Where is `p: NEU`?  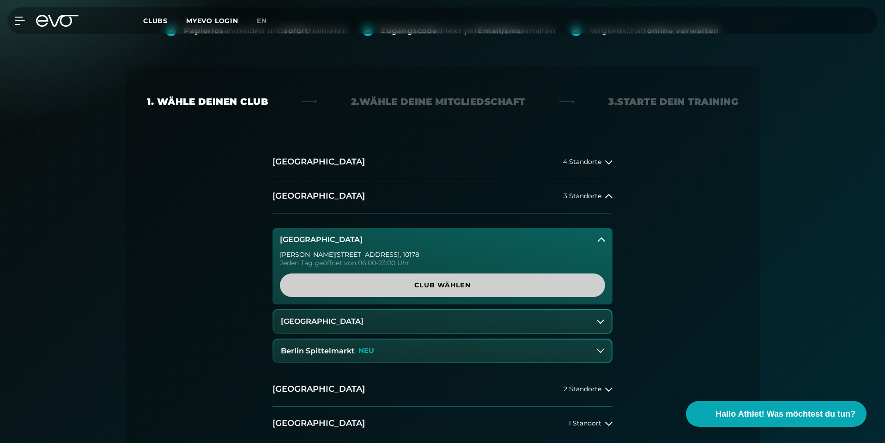 p: NEU is located at coordinates (366, 351).